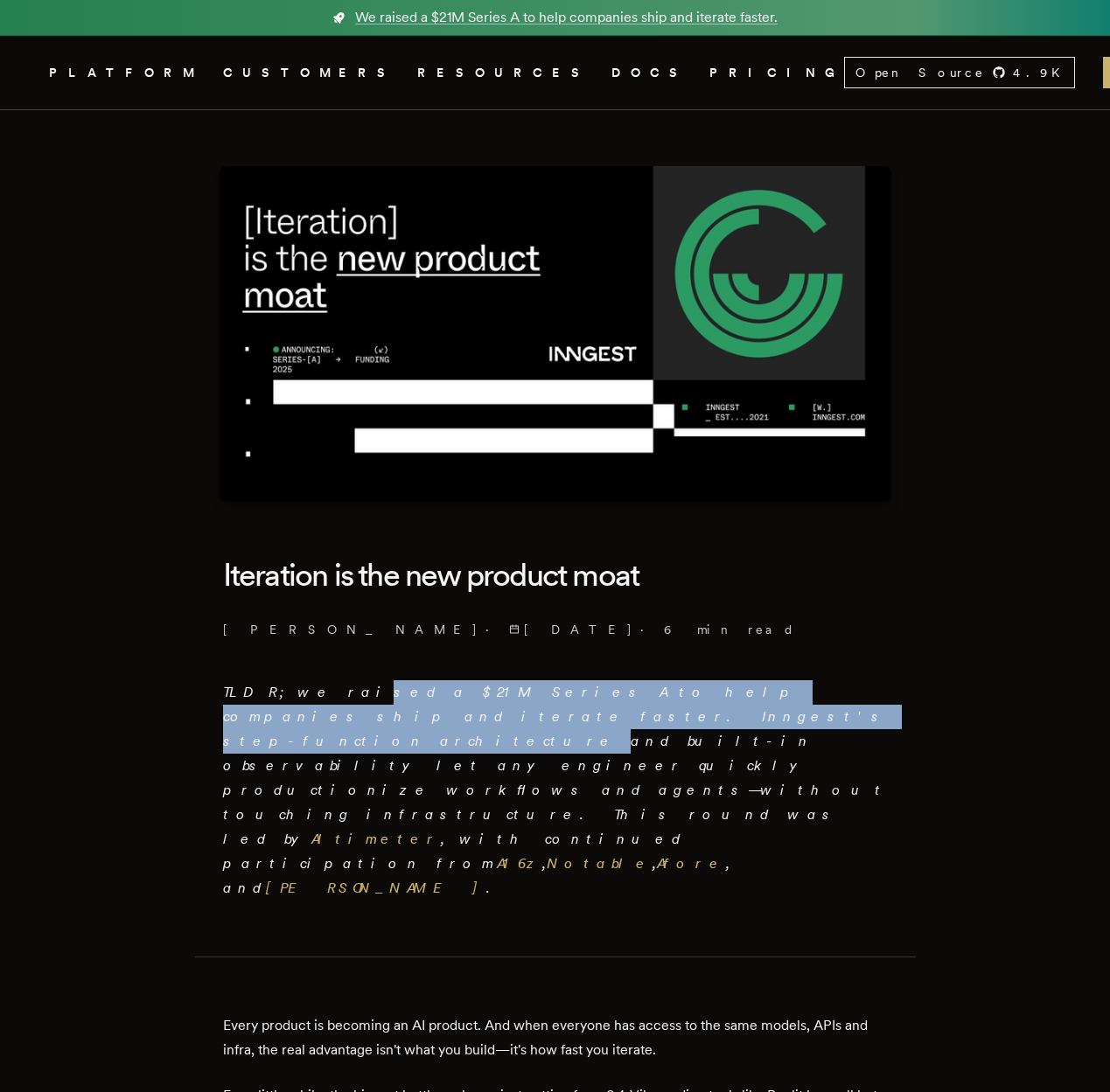 The width and height of the screenshot is (1110, 1092). I want to click on a: PRICING, so click(777, 73).